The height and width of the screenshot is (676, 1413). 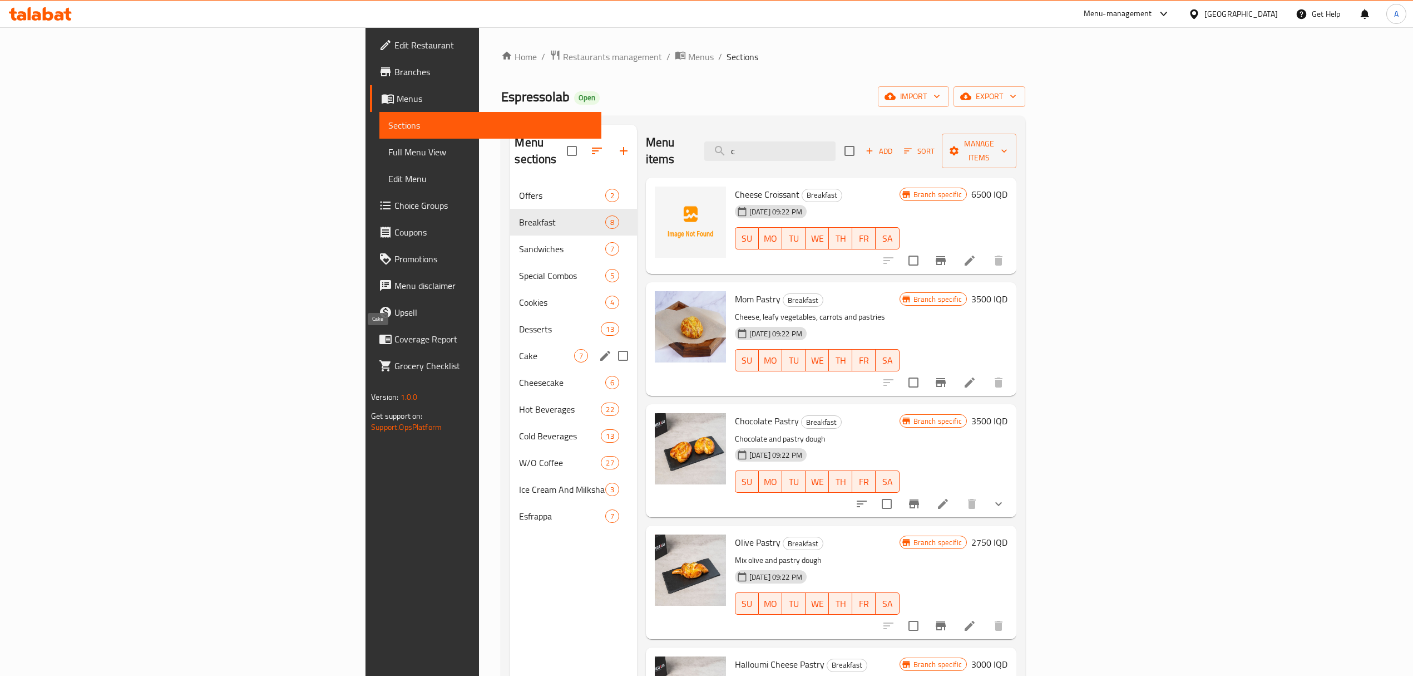 What do you see at coordinates (494, 205) in the screenshot?
I see `span: Choice Groups` at bounding box center [494, 205].